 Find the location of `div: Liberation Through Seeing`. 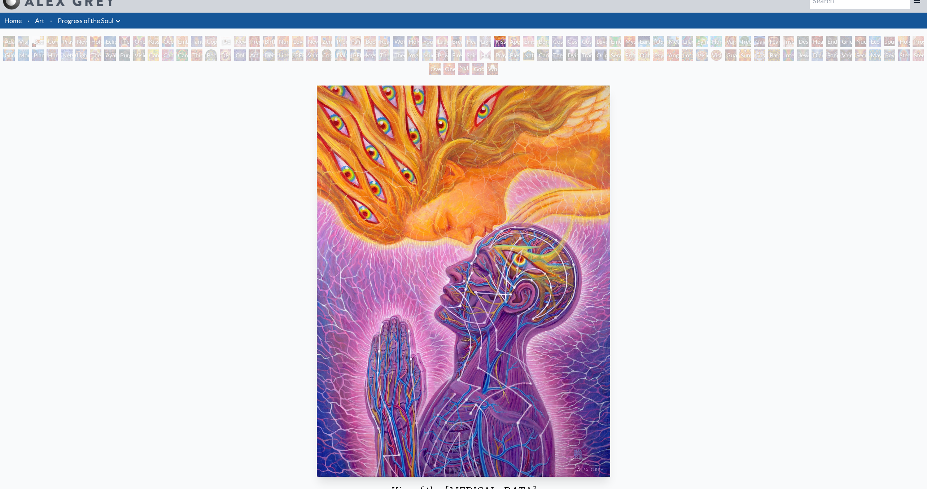

div: Liberation Through Seeing is located at coordinates (283, 55).